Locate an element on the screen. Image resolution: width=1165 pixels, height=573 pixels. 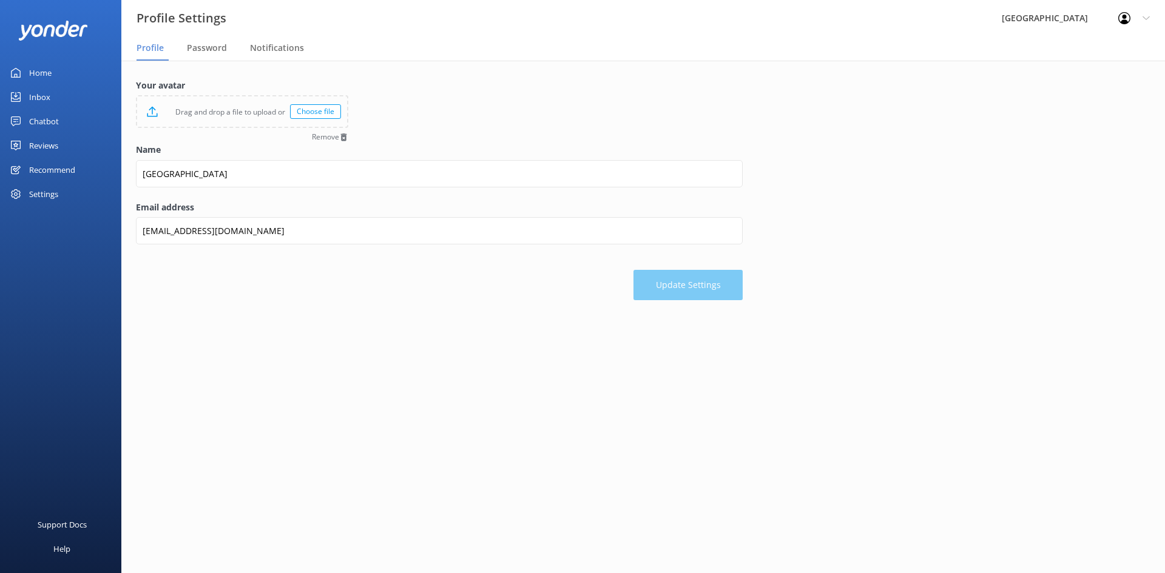
div: Home is located at coordinates (40, 73).